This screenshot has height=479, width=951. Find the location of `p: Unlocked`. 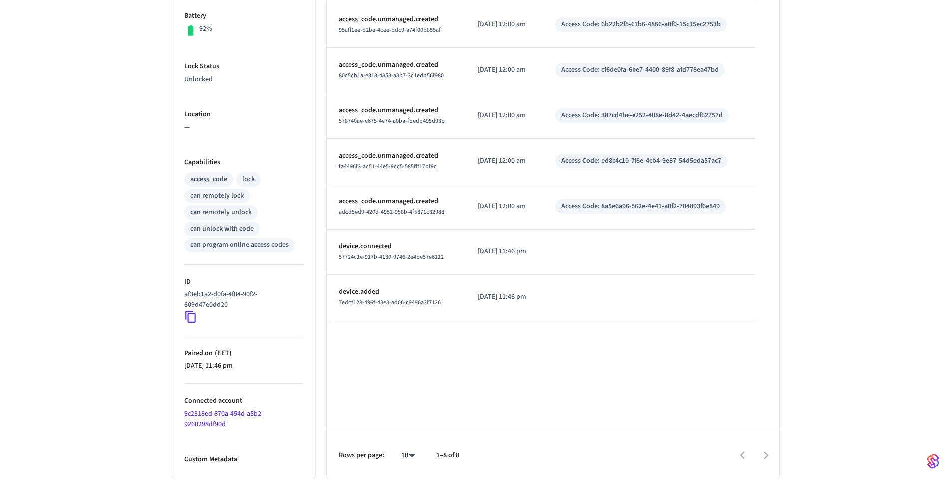

p: Unlocked is located at coordinates (244, 79).